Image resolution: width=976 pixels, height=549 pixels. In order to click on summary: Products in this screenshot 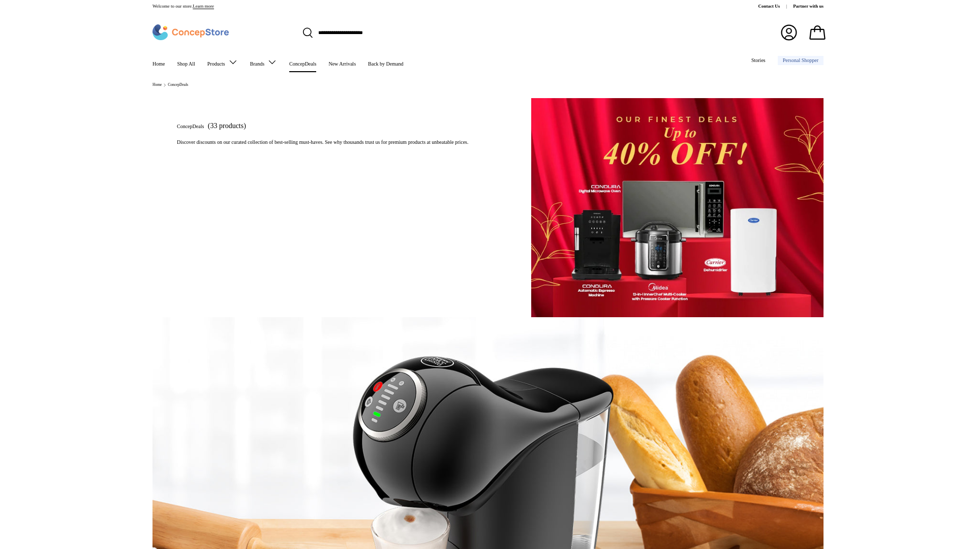, I will do `click(223, 62)`.